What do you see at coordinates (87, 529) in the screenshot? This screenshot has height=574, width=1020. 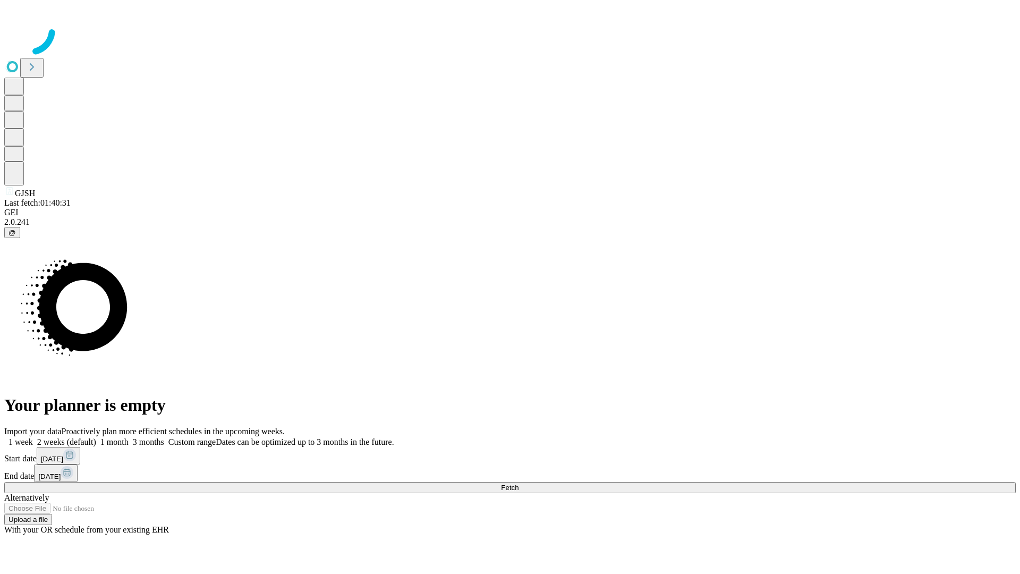 I see `span: With your OR schedule from your existing EHR` at bounding box center [87, 529].